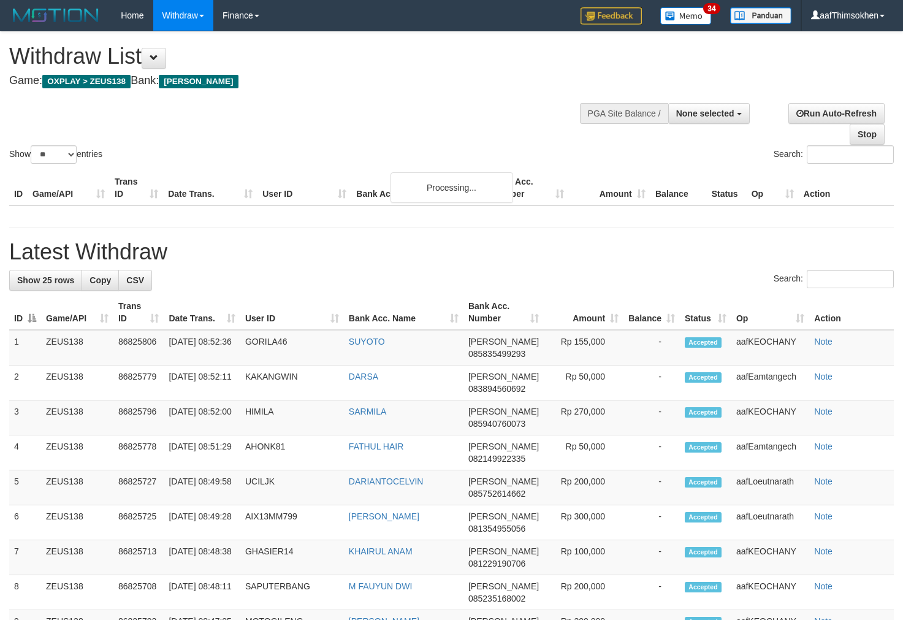  Describe the element at coordinates (25, 383) in the screenshot. I see `td: 2` at that location.